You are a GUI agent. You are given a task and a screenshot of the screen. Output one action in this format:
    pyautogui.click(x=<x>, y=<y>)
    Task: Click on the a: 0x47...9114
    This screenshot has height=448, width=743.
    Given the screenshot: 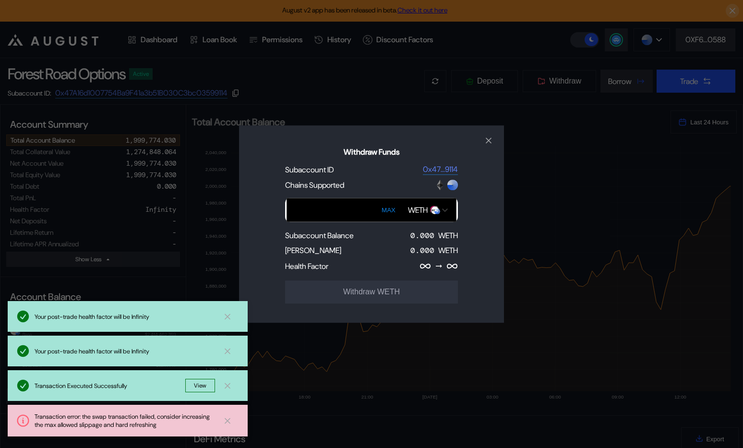 What is the action you would take?
    pyautogui.click(x=440, y=169)
    